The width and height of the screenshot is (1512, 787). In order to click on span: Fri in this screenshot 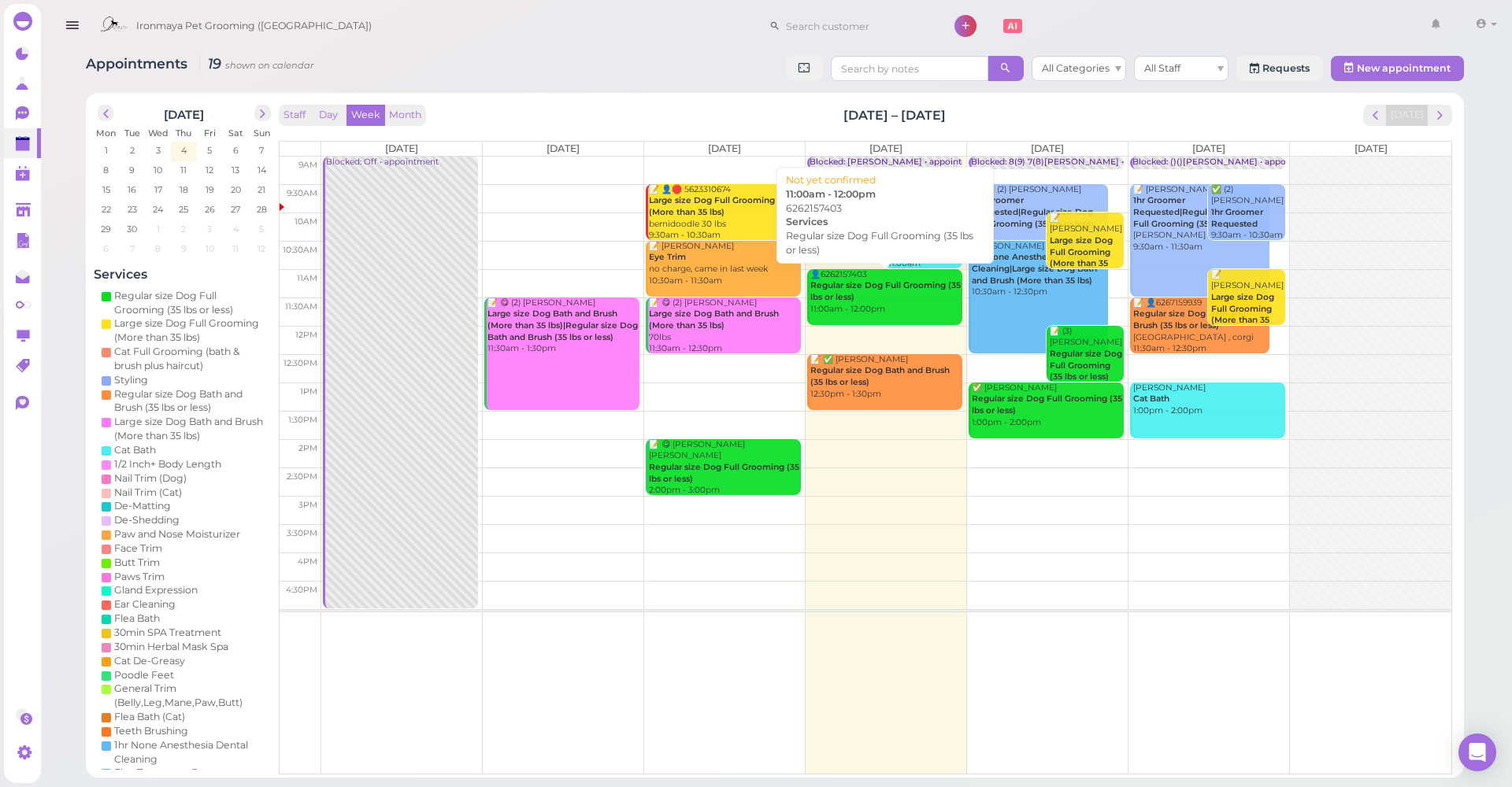, I will do `click(209, 133)`.